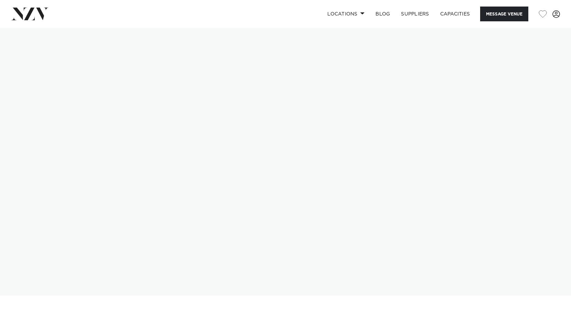 Image resolution: width=571 pixels, height=323 pixels. What do you see at coordinates (383, 14) in the screenshot?
I see `a: BLOG` at bounding box center [383, 14].